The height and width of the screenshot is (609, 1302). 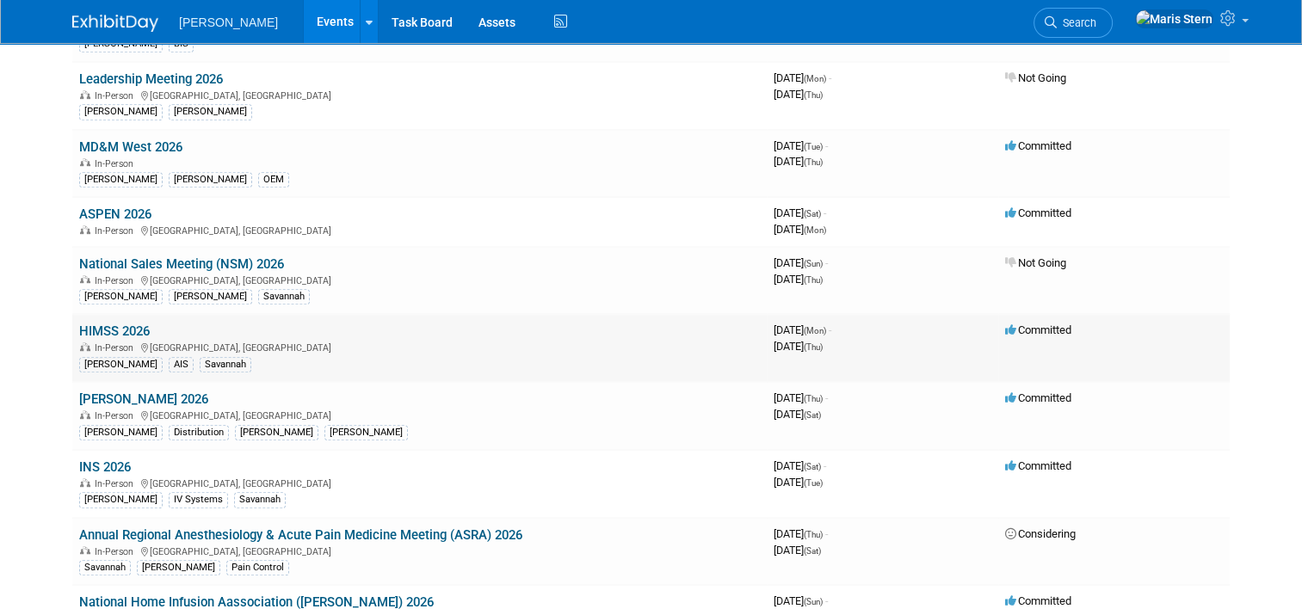 I want to click on div: AIS, so click(x=181, y=365).